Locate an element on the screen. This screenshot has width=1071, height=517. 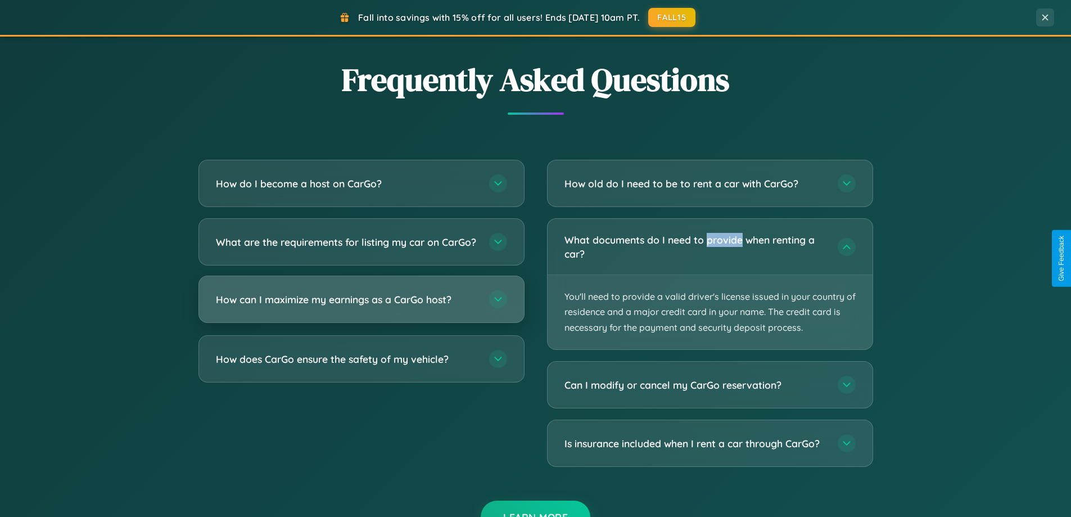
h3: How old do I need to be to rent a car with CarGo? is located at coordinates (695, 183).